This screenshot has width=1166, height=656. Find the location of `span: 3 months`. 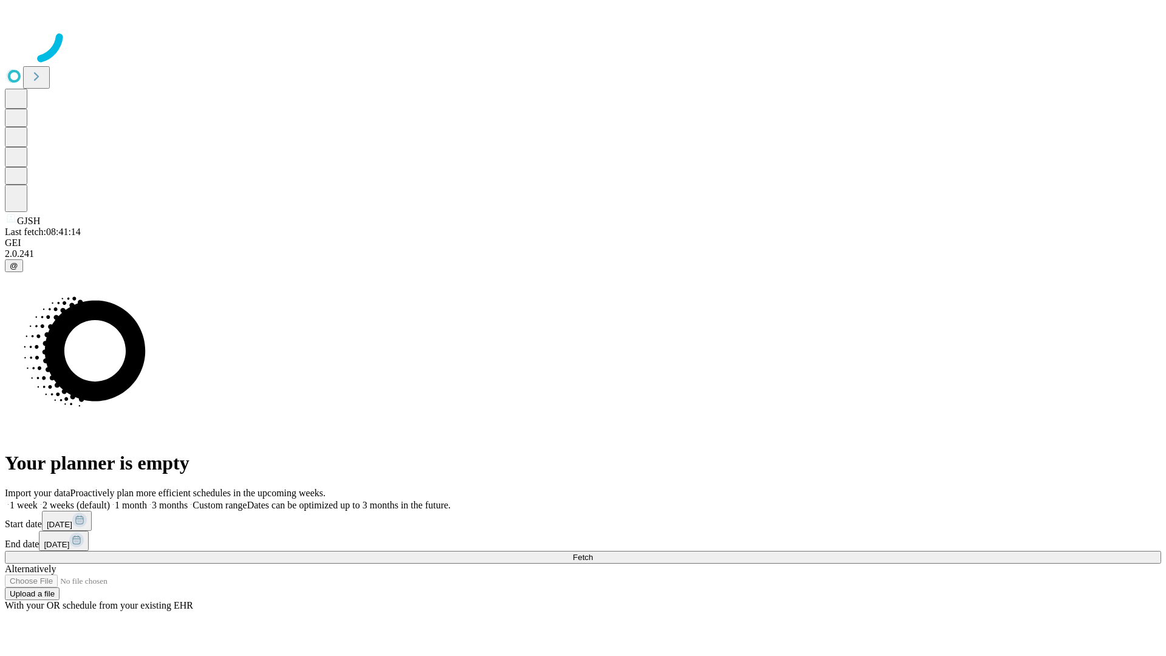

span: 3 months is located at coordinates (169, 505).